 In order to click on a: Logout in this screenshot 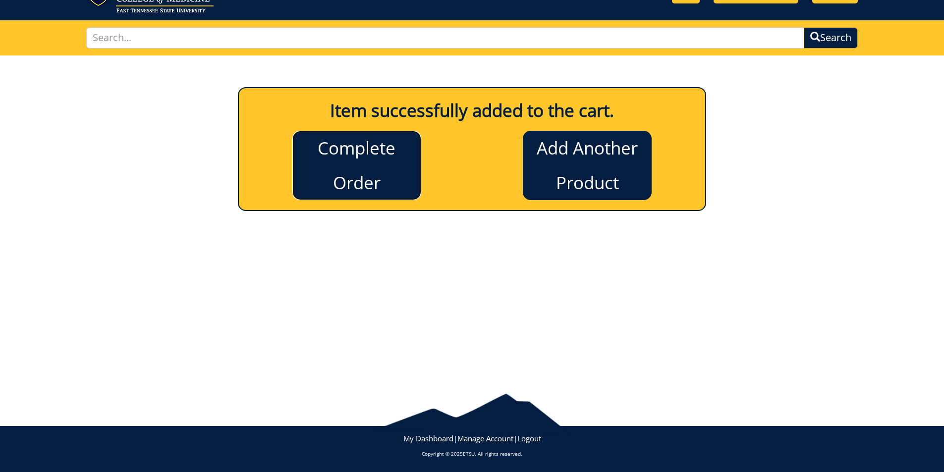, I will do `click(529, 438)`.